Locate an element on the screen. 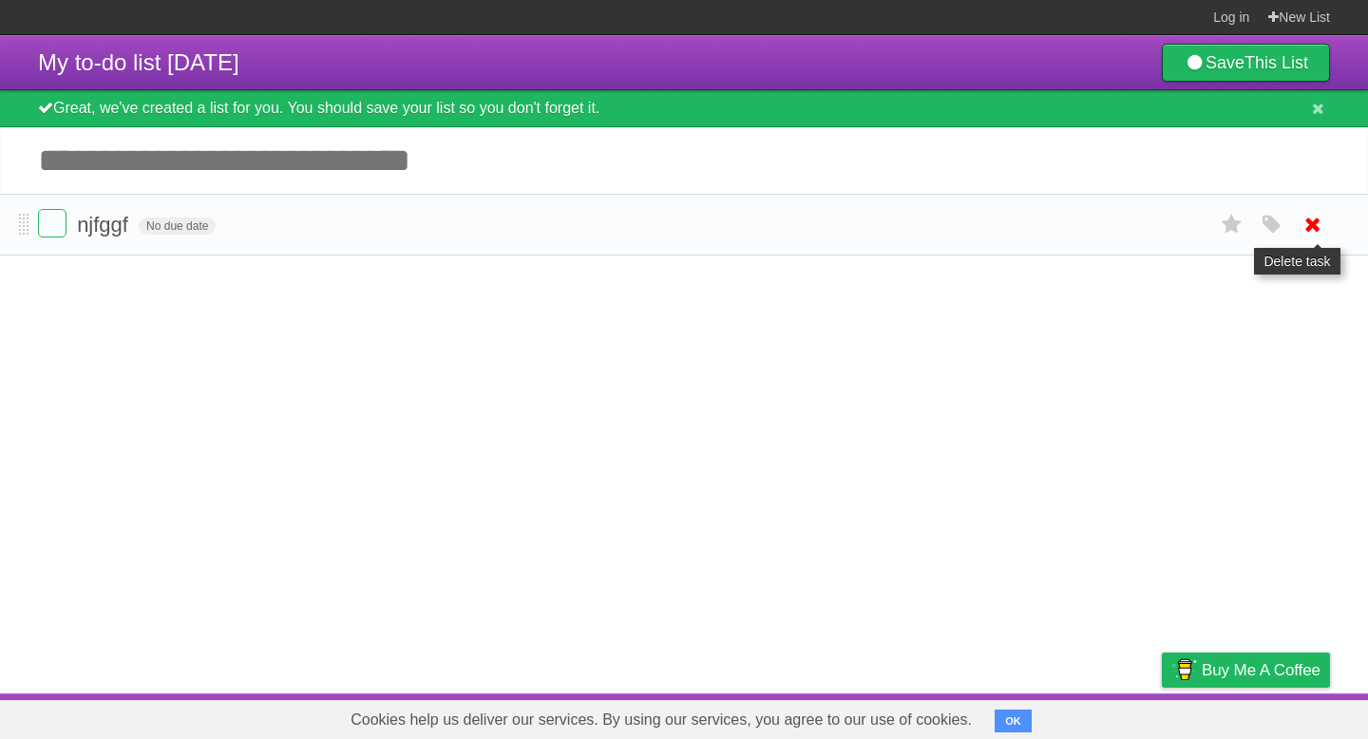 The image size is (1368, 739). b: This List is located at coordinates (1276, 63).